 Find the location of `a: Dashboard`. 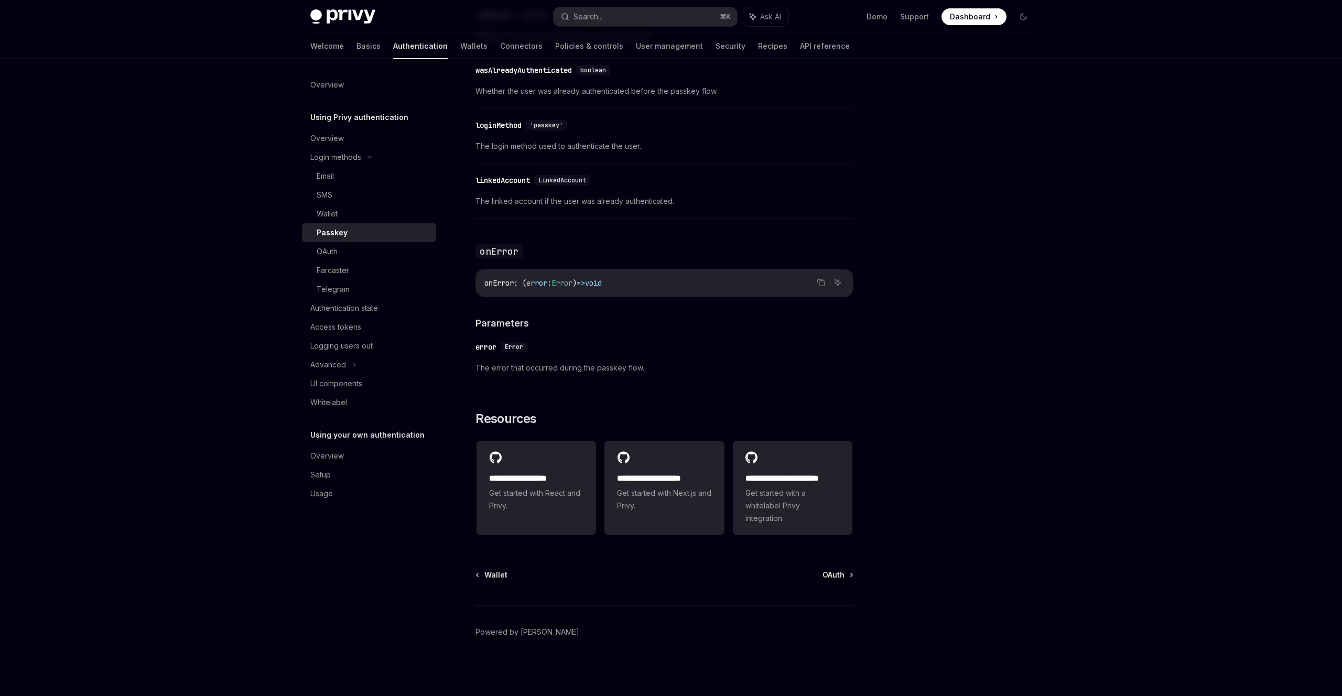

a: Dashboard is located at coordinates (974, 17).